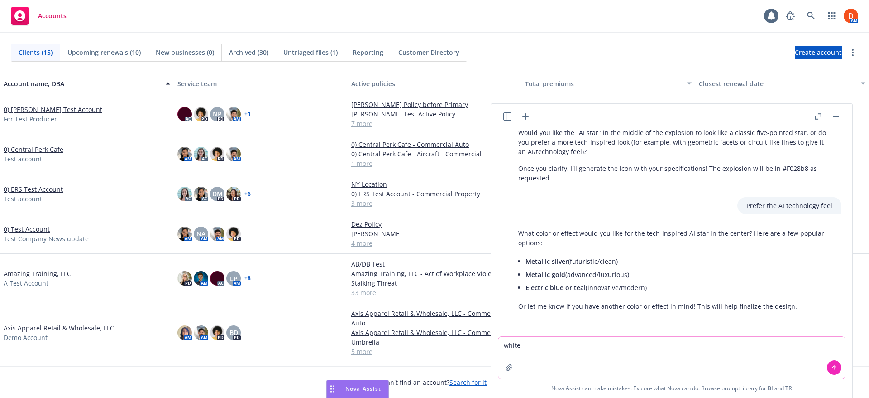 The image size is (869, 398). Describe the element at coordinates (435, 203) in the screenshot. I see `a: 3 more` at that location.